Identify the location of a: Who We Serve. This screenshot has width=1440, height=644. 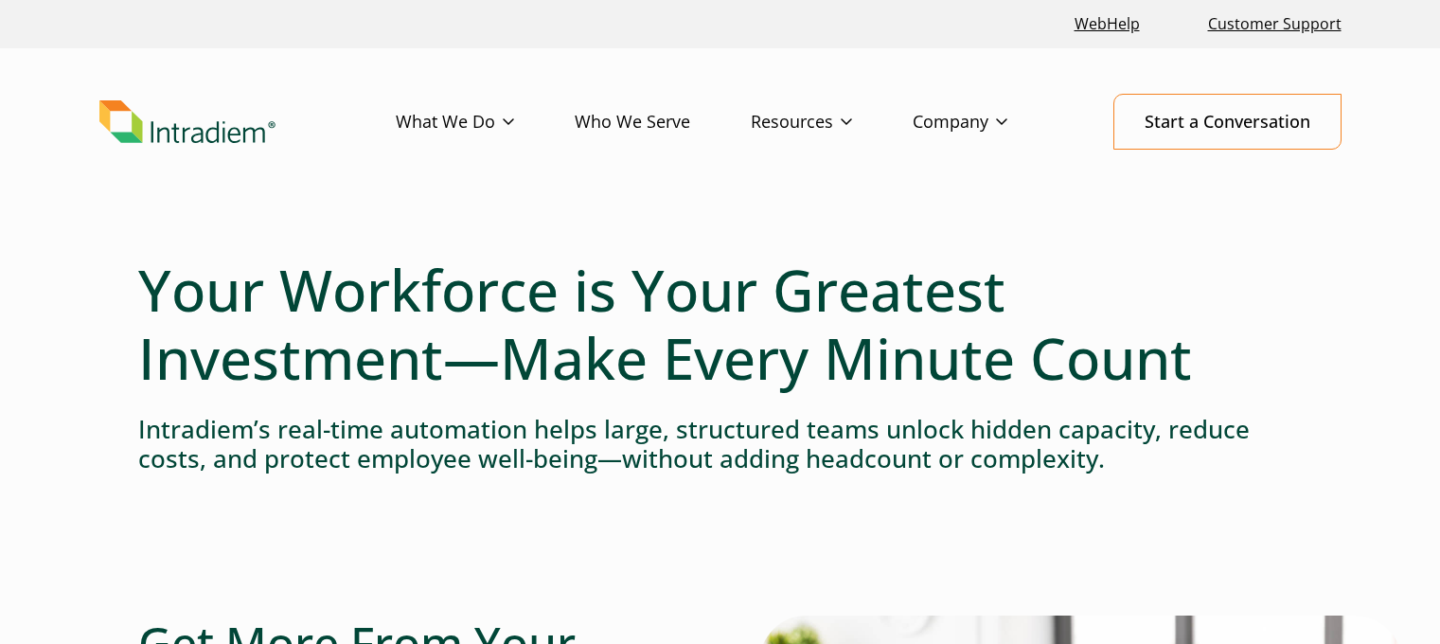
(663, 122).